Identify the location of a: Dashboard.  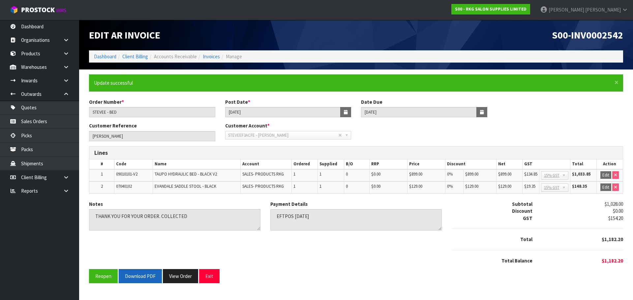
(105, 56).